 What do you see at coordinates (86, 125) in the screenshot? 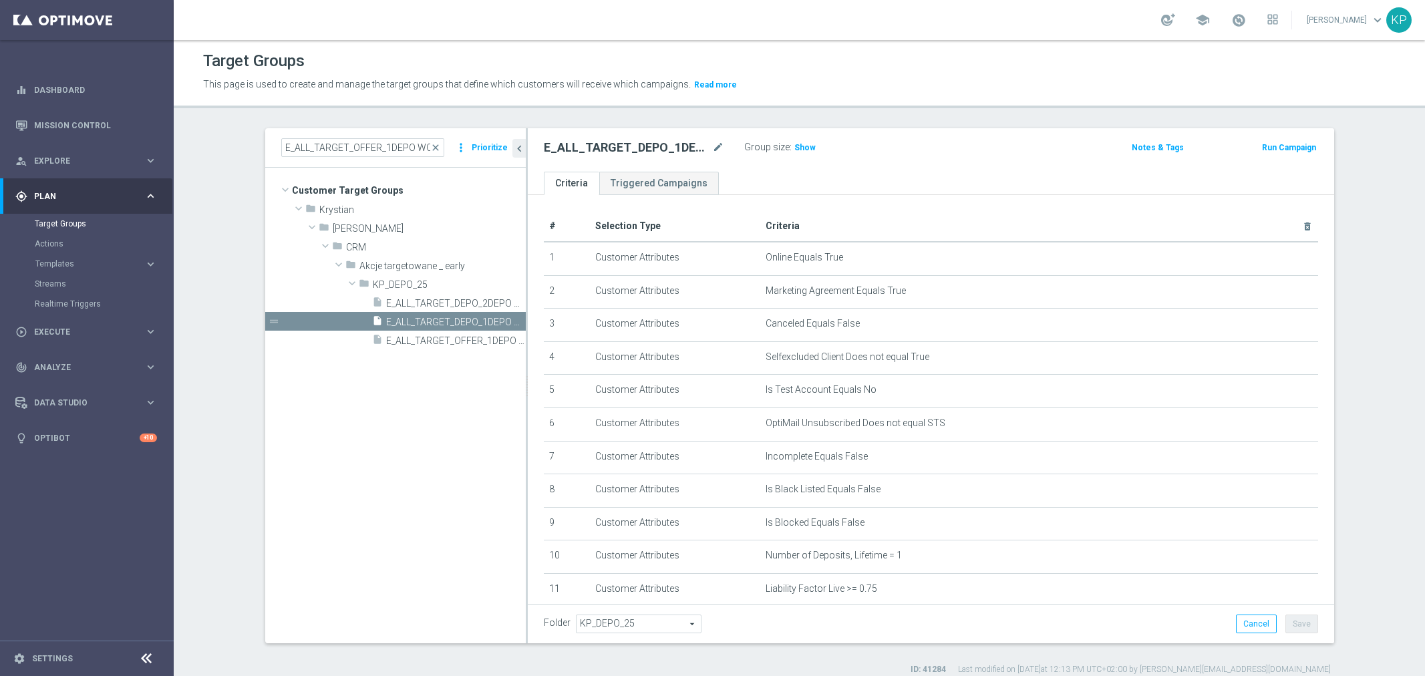
I see `div: Mission Control` at bounding box center [86, 125].